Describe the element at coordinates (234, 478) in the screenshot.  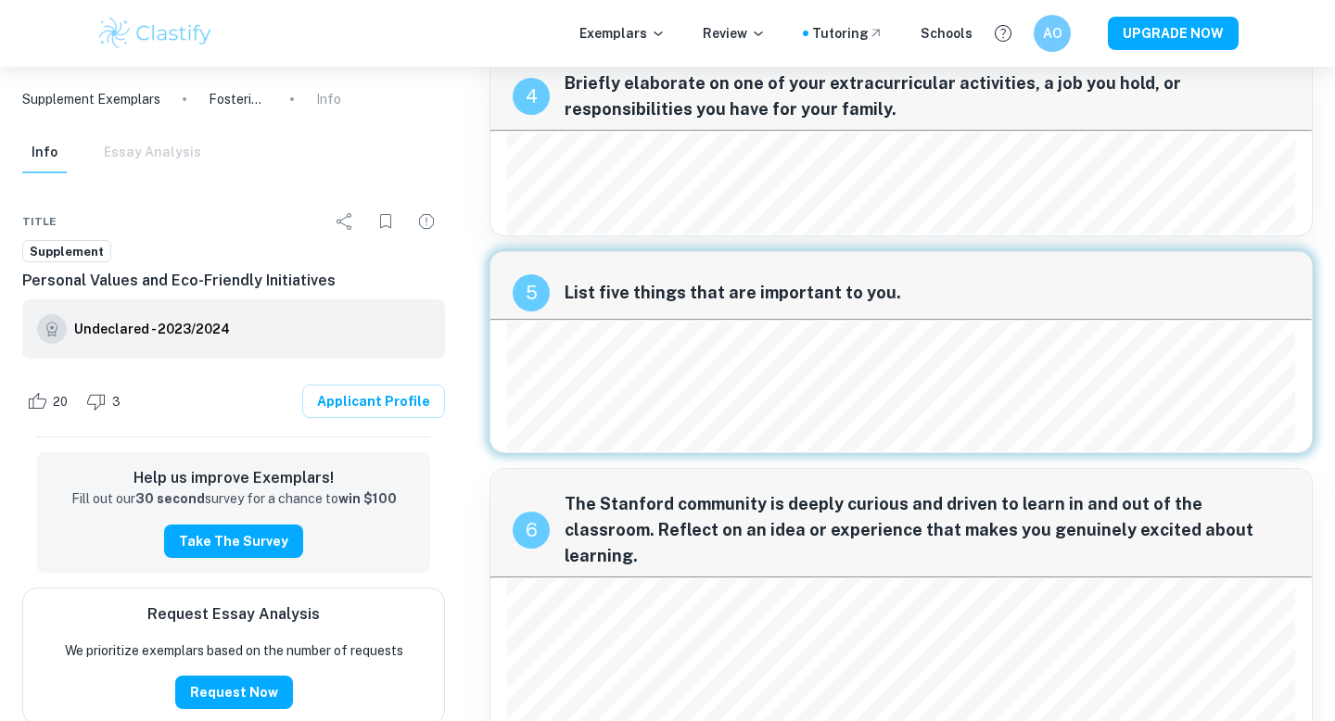
I see `h6: Help us improve Exemplars!` at that location.